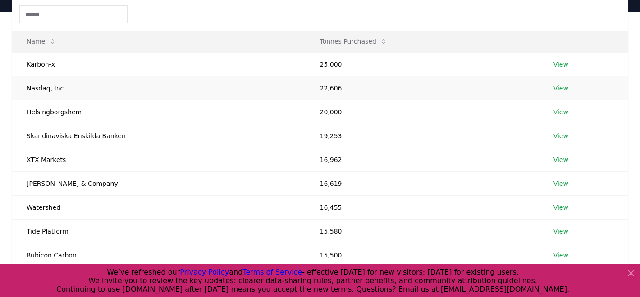 The height and width of the screenshot is (297, 640). What do you see at coordinates (422, 255) in the screenshot?
I see `td: 15,500` at bounding box center [422, 255].